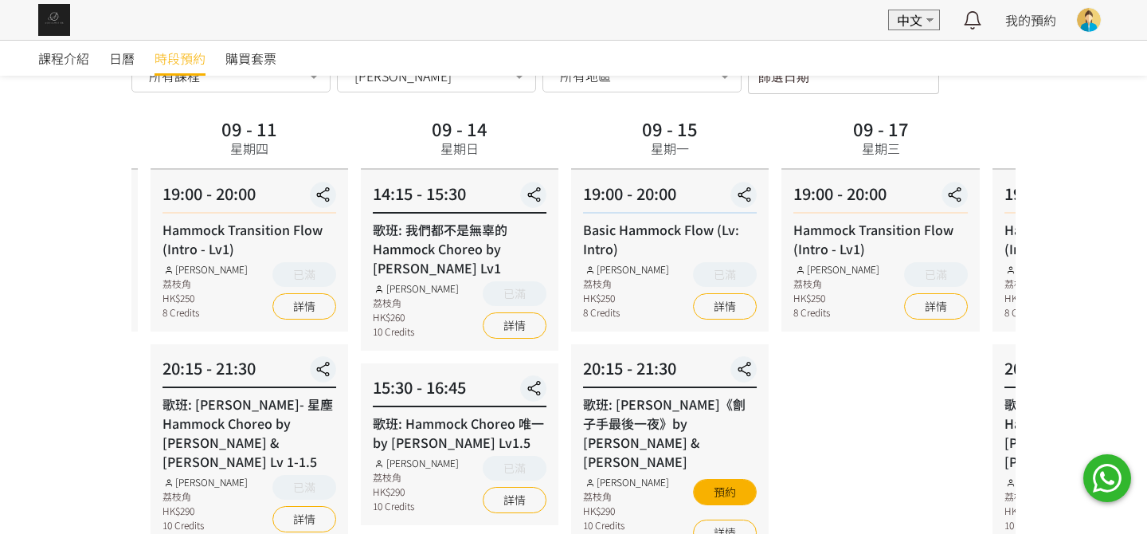  What do you see at coordinates (1030, 20) in the screenshot?
I see `span: 我的預約` at bounding box center [1030, 20].